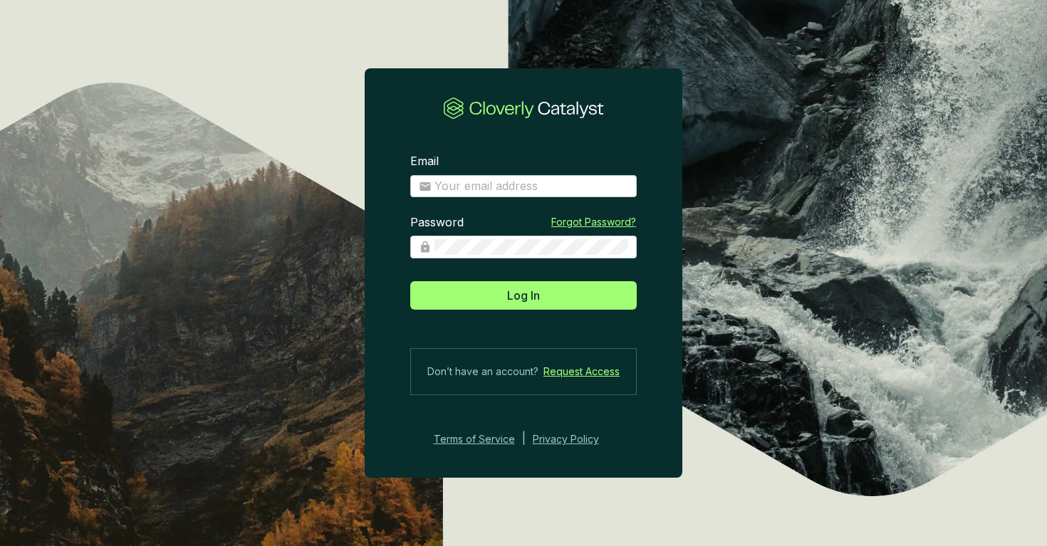 The image size is (1047, 546). What do you see at coordinates (483, 372) in the screenshot?
I see `span: Don’t have an account?` at bounding box center [483, 372].